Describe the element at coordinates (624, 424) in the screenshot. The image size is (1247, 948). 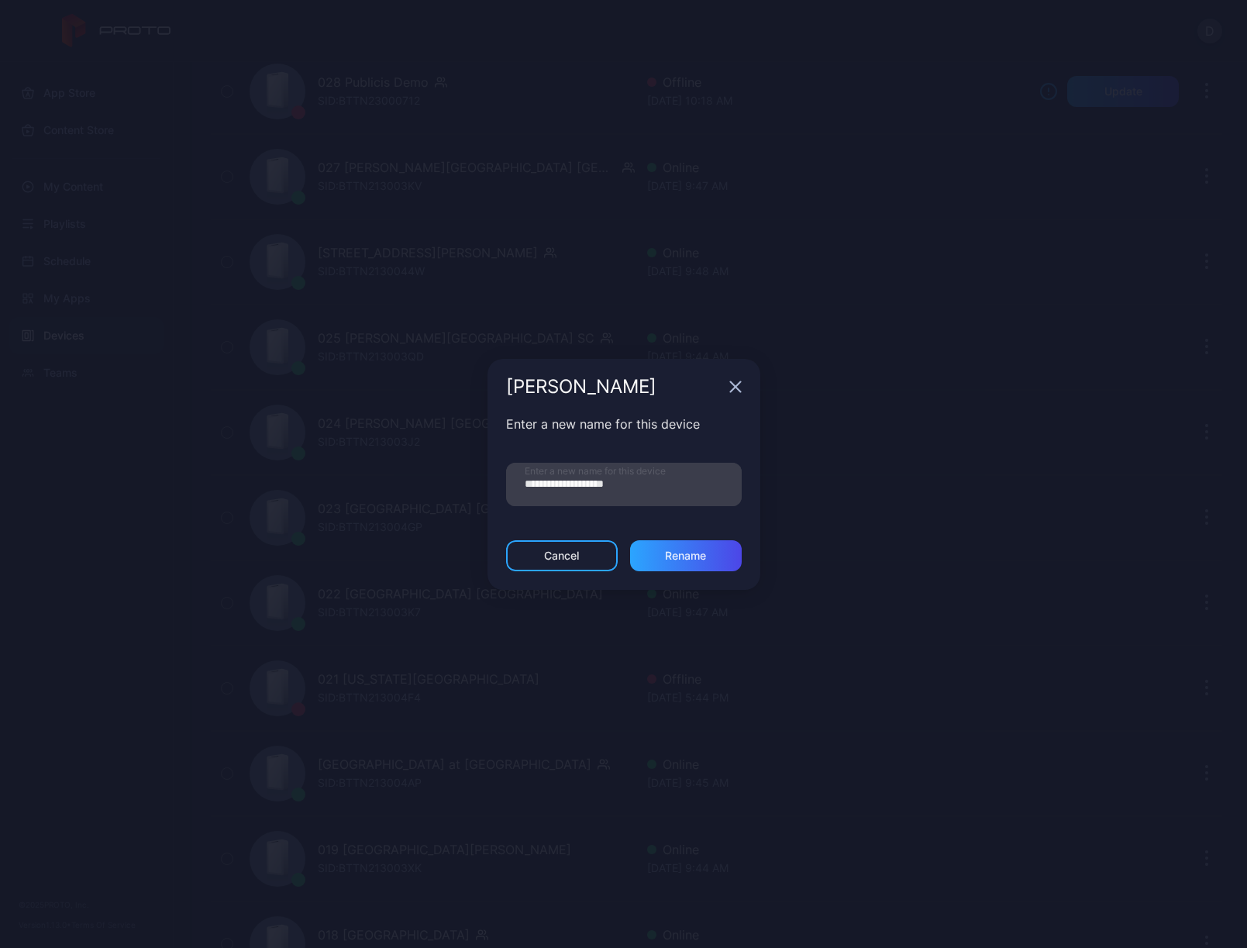
I see `div: Enter a new name for this device` at that location.